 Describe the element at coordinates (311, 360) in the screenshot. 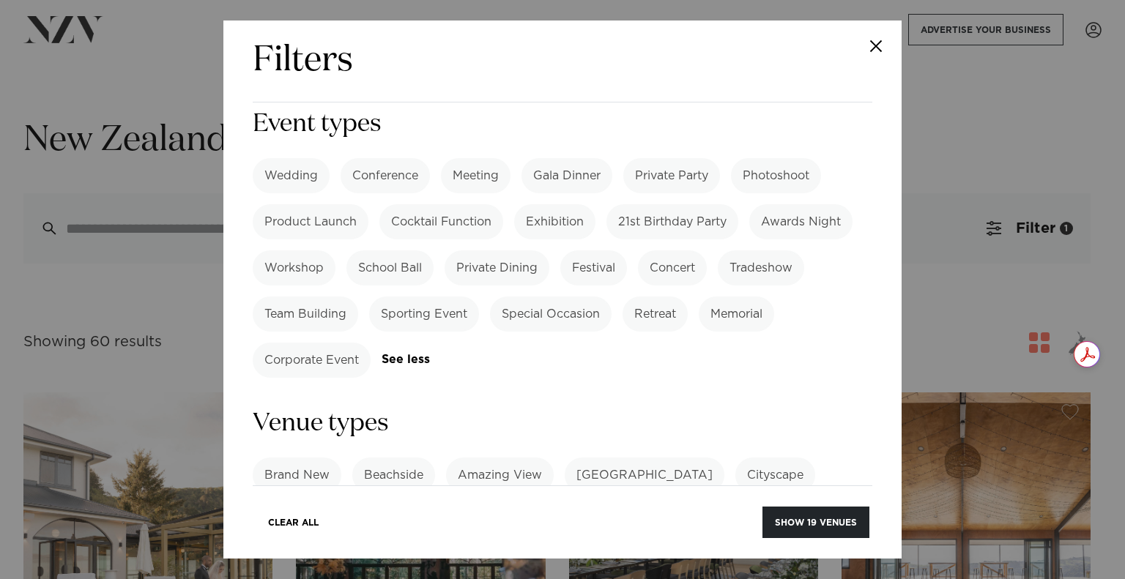

I see `label: Corporate Event` at that location.